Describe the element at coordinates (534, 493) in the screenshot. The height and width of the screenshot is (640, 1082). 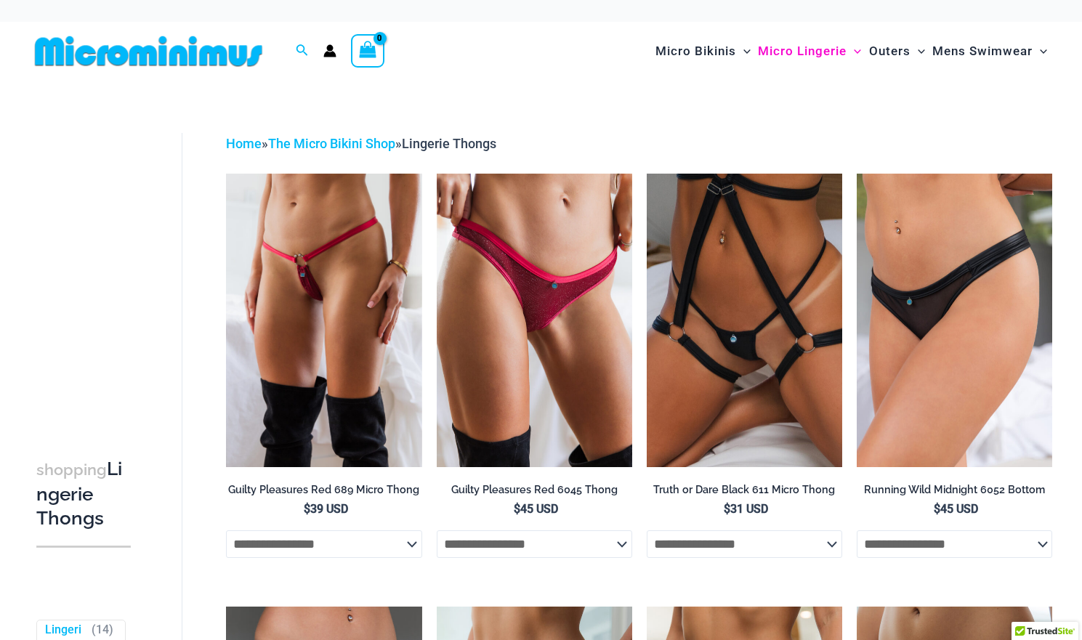
I see `a: Guilty Pleasures Red 6045 Thong` at that location.